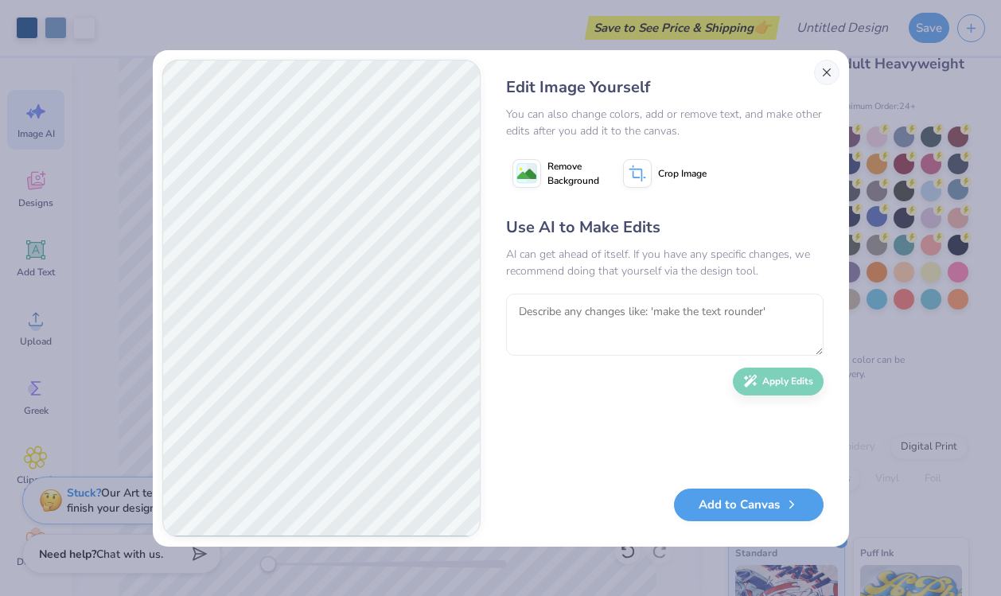 This screenshot has width=1001, height=596. Describe the element at coordinates (666, 174) in the screenshot. I see `button: Crop Image` at that location.